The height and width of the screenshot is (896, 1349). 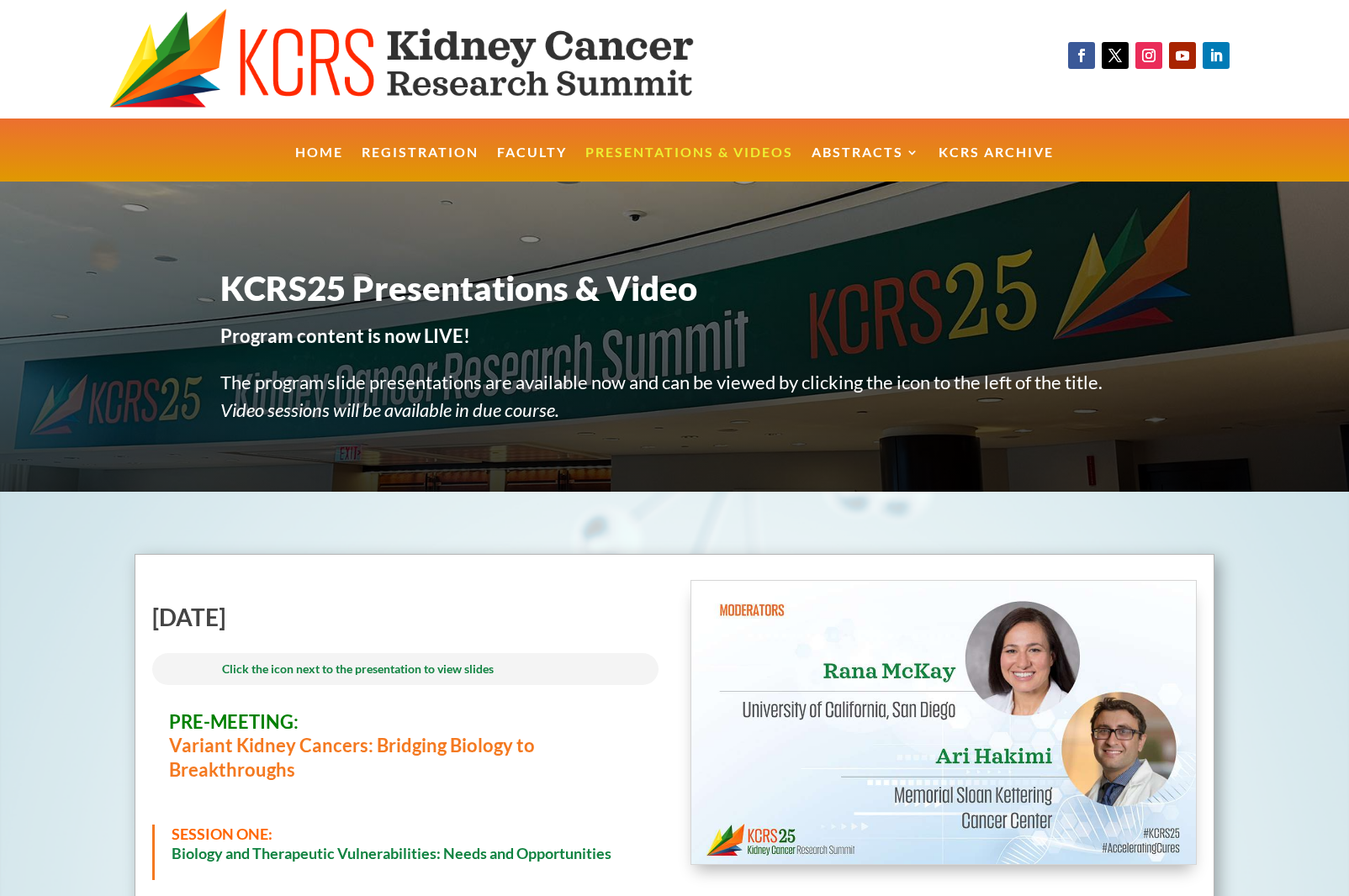 What do you see at coordinates (1183, 55) in the screenshot?
I see `a: Follow on Youtube` at bounding box center [1183, 55].